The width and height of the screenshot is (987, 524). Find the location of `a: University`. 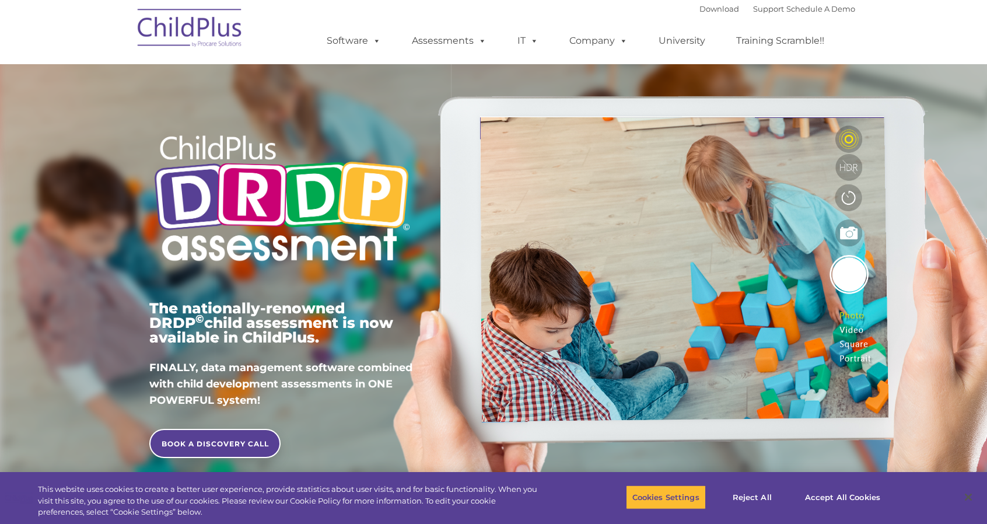

a: University is located at coordinates (682, 41).